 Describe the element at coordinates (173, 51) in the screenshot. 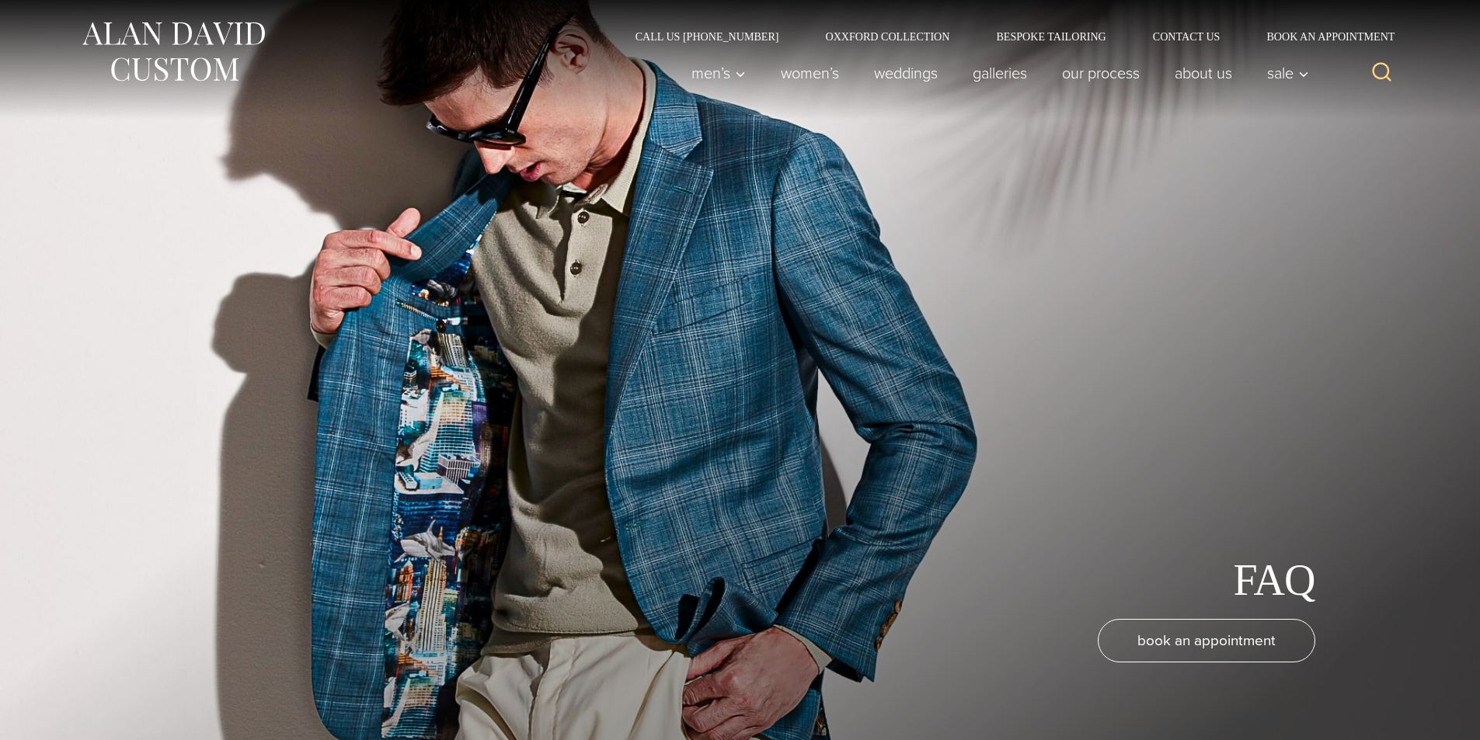

I see `img: Alan David Custom` at that location.